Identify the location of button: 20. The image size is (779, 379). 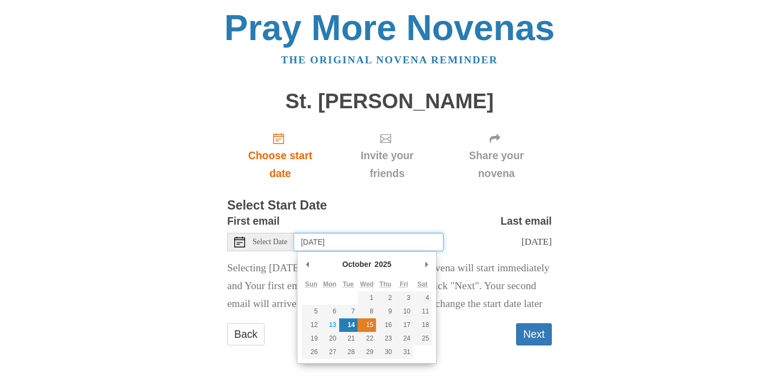
(330, 338).